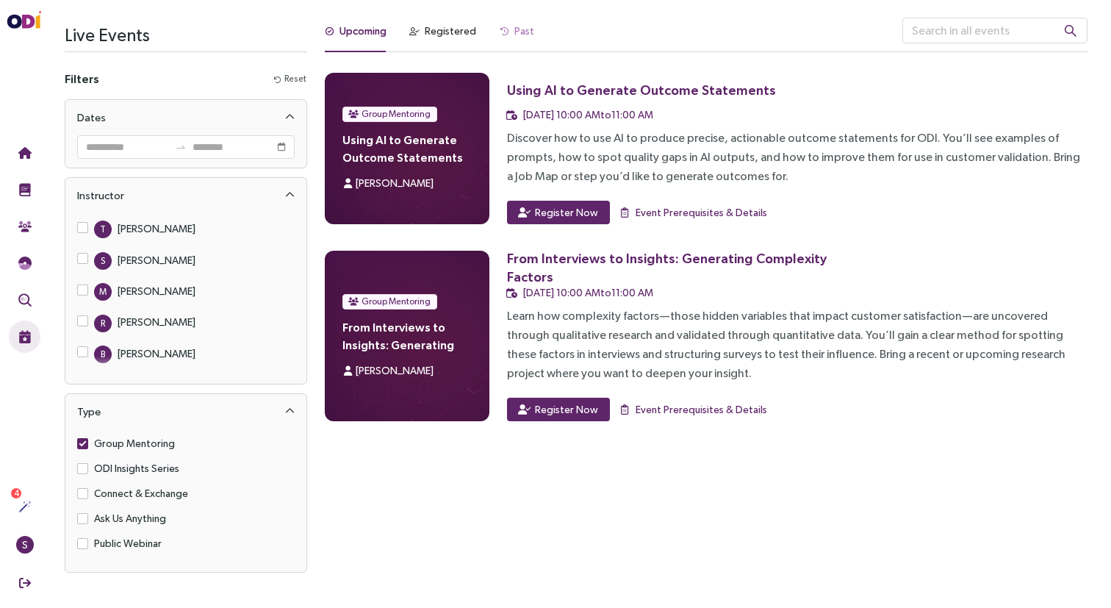 This screenshot has width=1111, height=608. Describe the element at coordinates (642, 90) in the screenshot. I see `div: Using AI to Generate Outcome Statements` at that location.